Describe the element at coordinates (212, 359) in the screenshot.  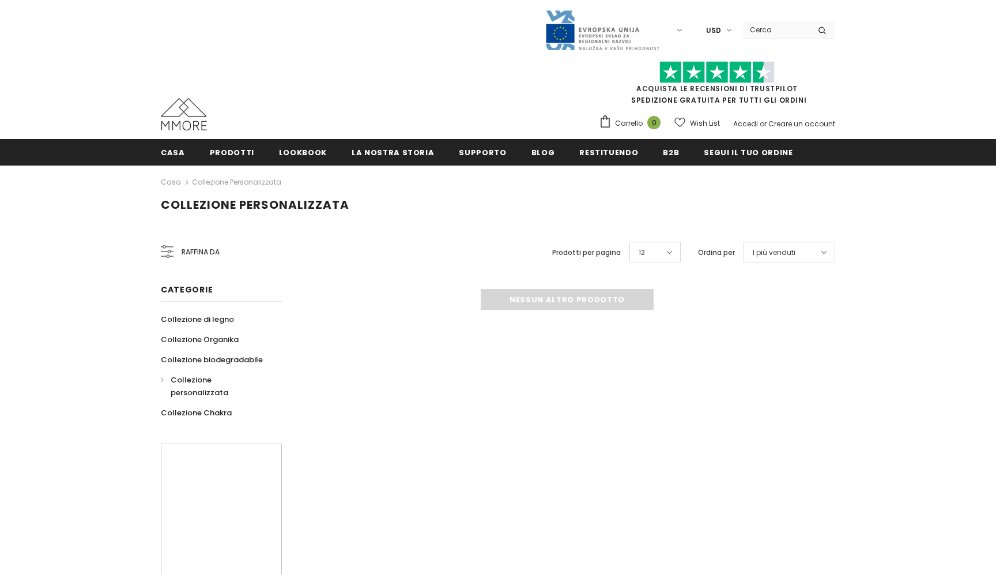
I see `a: Collezione biodegradabile` at that location.